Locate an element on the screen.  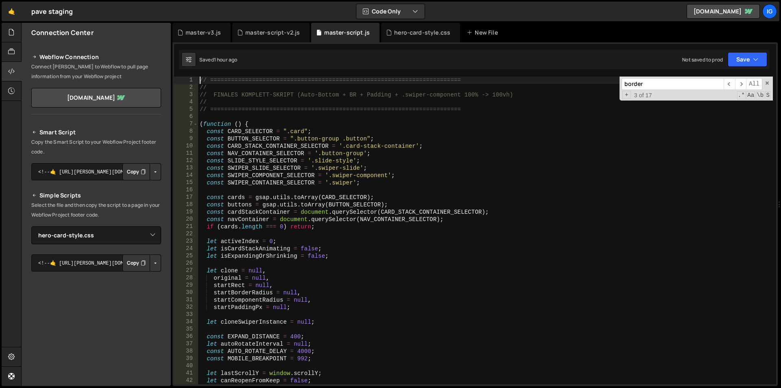
div: Saved is located at coordinates (218, 59).